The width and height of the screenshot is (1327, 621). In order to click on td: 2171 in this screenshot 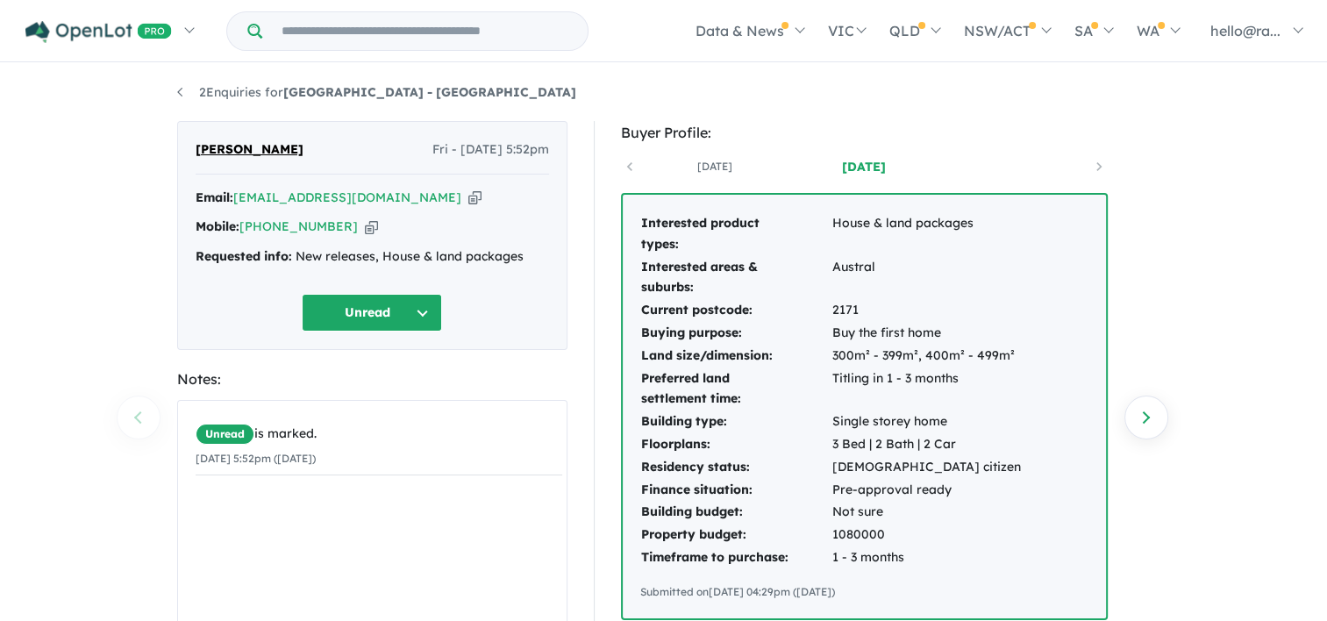, I will do `click(926, 311)`.